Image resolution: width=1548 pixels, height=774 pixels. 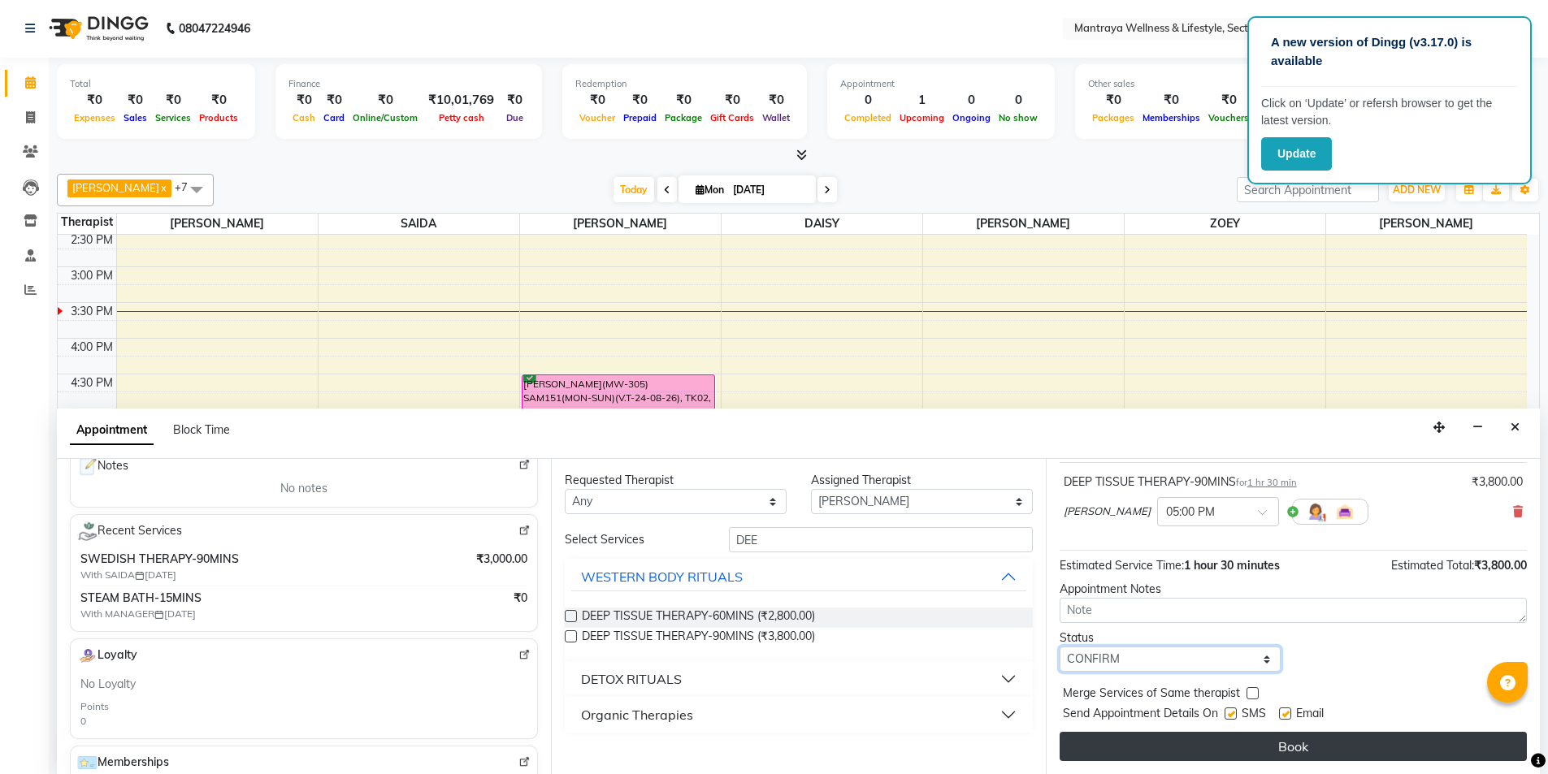 What do you see at coordinates (1310, 715) in the screenshot?
I see `span: Email` at bounding box center [1310, 715].